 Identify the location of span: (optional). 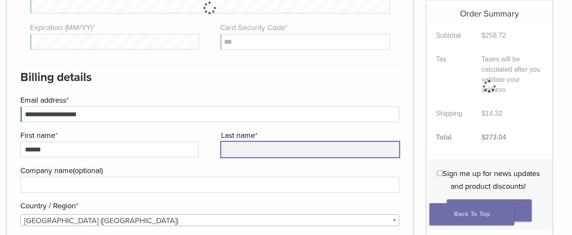
(88, 171).